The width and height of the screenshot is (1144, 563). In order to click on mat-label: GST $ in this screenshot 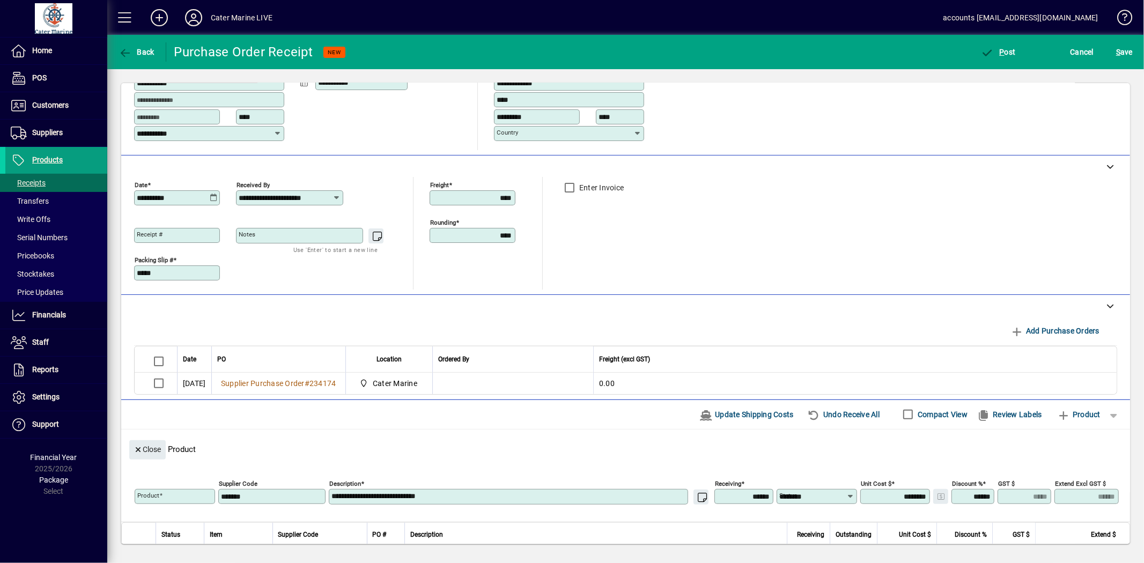, I will do `click(1007, 483)`.